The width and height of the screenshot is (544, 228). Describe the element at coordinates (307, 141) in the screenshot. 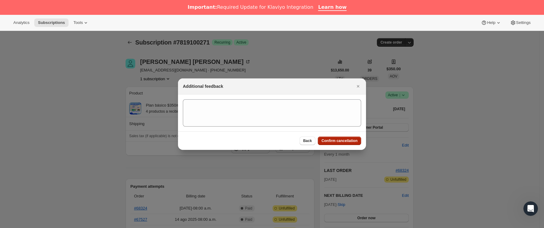

I see `span: Back` at that location.